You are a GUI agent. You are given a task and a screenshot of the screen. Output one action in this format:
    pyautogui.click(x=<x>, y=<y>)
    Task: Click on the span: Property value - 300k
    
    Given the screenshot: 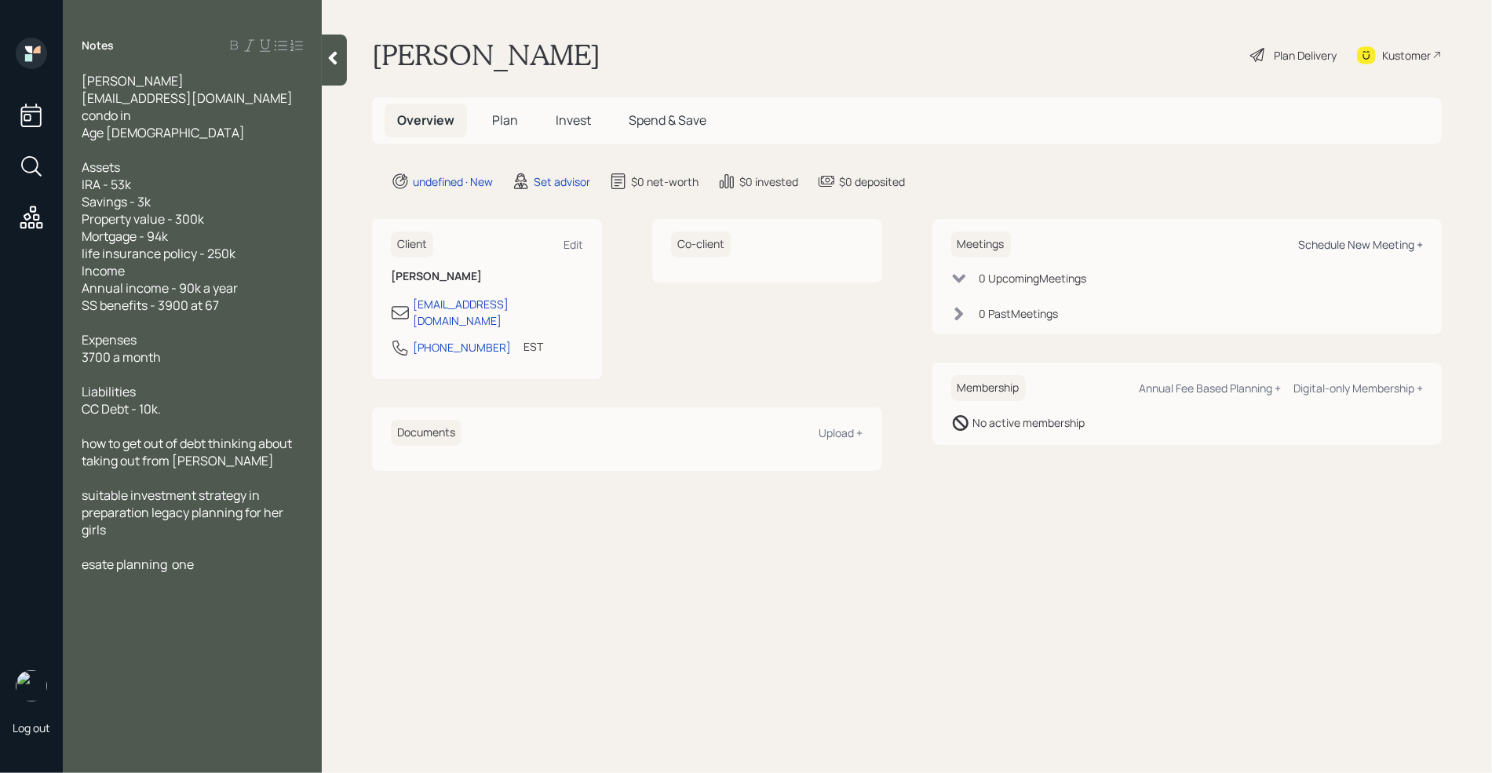 What is the action you would take?
    pyautogui.click(x=143, y=219)
    